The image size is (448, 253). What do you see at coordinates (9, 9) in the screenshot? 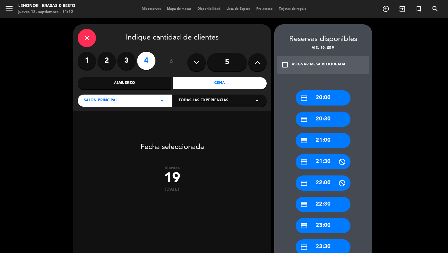
I see `button: menu` at bounding box center [9, 9].